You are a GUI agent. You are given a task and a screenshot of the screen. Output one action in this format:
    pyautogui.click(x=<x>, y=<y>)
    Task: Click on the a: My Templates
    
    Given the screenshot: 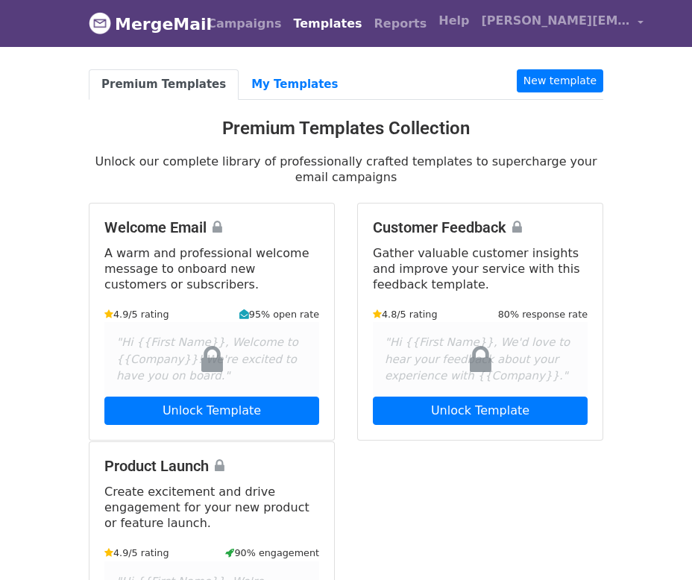 What is the action you would take?
    pyautogui.click(x=294, y=84)
    